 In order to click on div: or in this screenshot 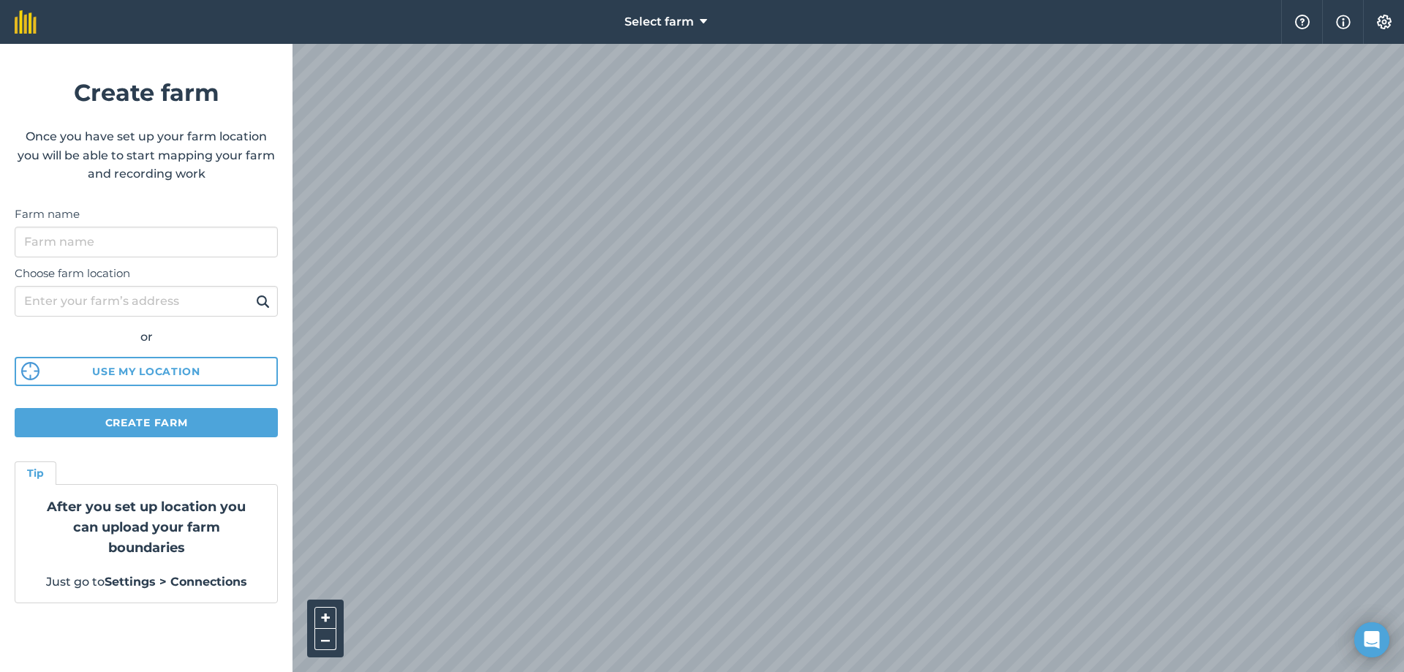, I will do `click(146, 337)`.